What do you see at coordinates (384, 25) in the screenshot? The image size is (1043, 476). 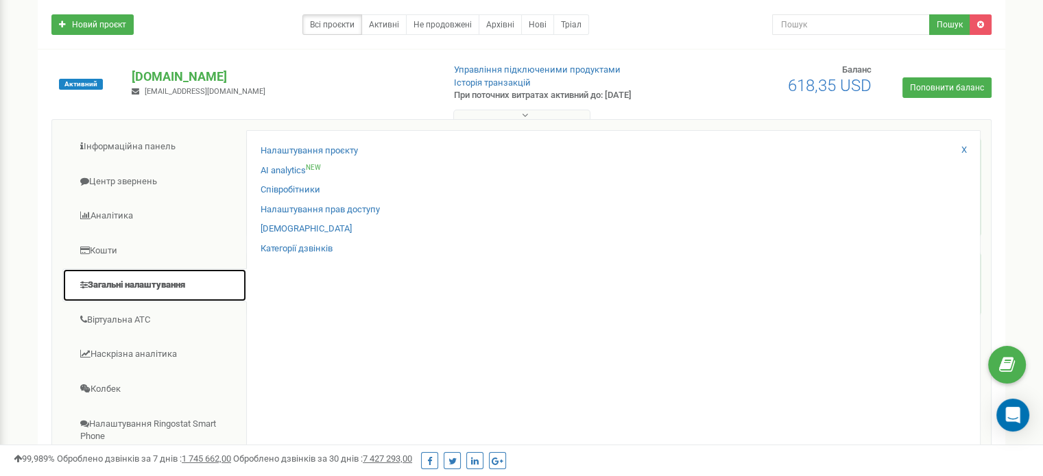 I see `a: Активні` at bounding box center [384, 25].